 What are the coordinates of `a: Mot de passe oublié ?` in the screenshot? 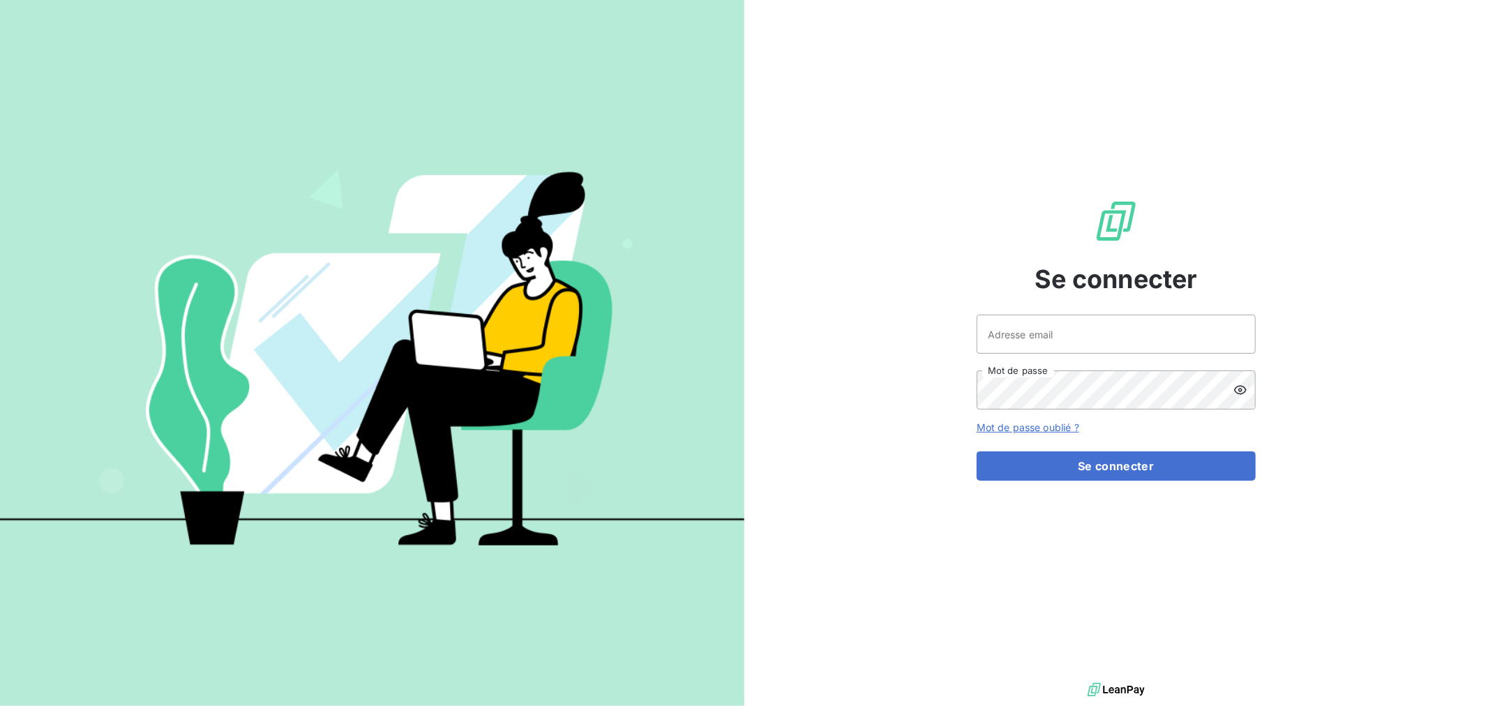 It's located at (1027, 427).